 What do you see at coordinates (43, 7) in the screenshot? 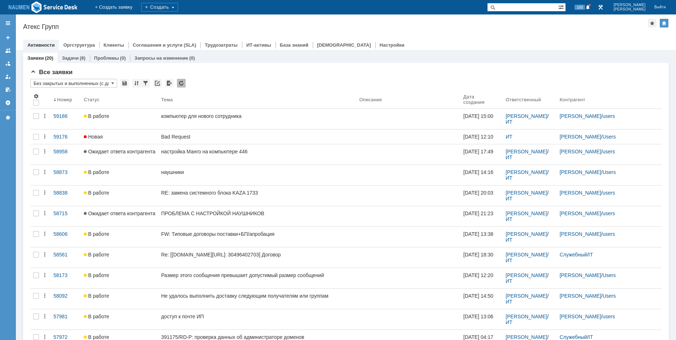
I see `a: Перейти на домашнюю страницу` at bounding box center [43, 7].